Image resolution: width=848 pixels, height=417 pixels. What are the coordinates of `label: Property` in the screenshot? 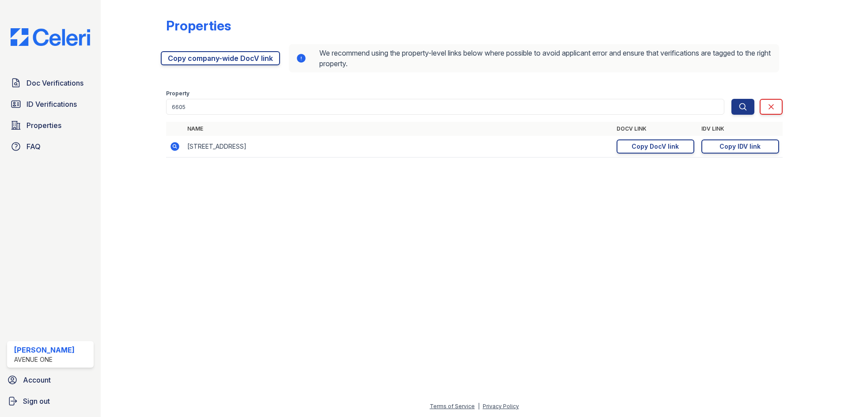 It's located at (177, 94).